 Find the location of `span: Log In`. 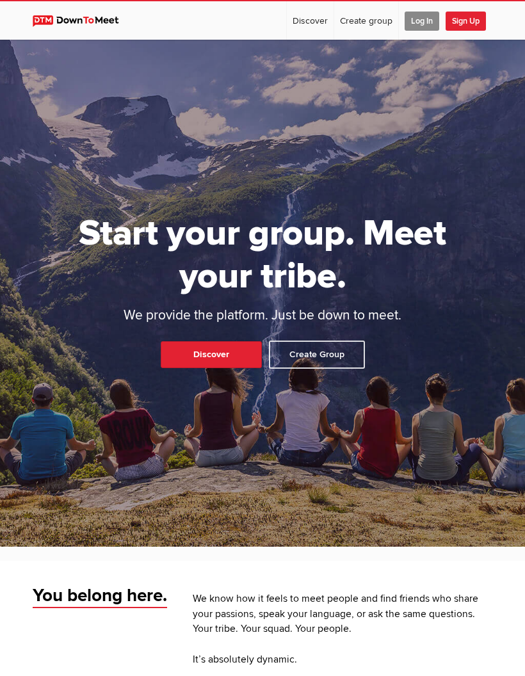

span: Log In is located at coordinates (422, 21).